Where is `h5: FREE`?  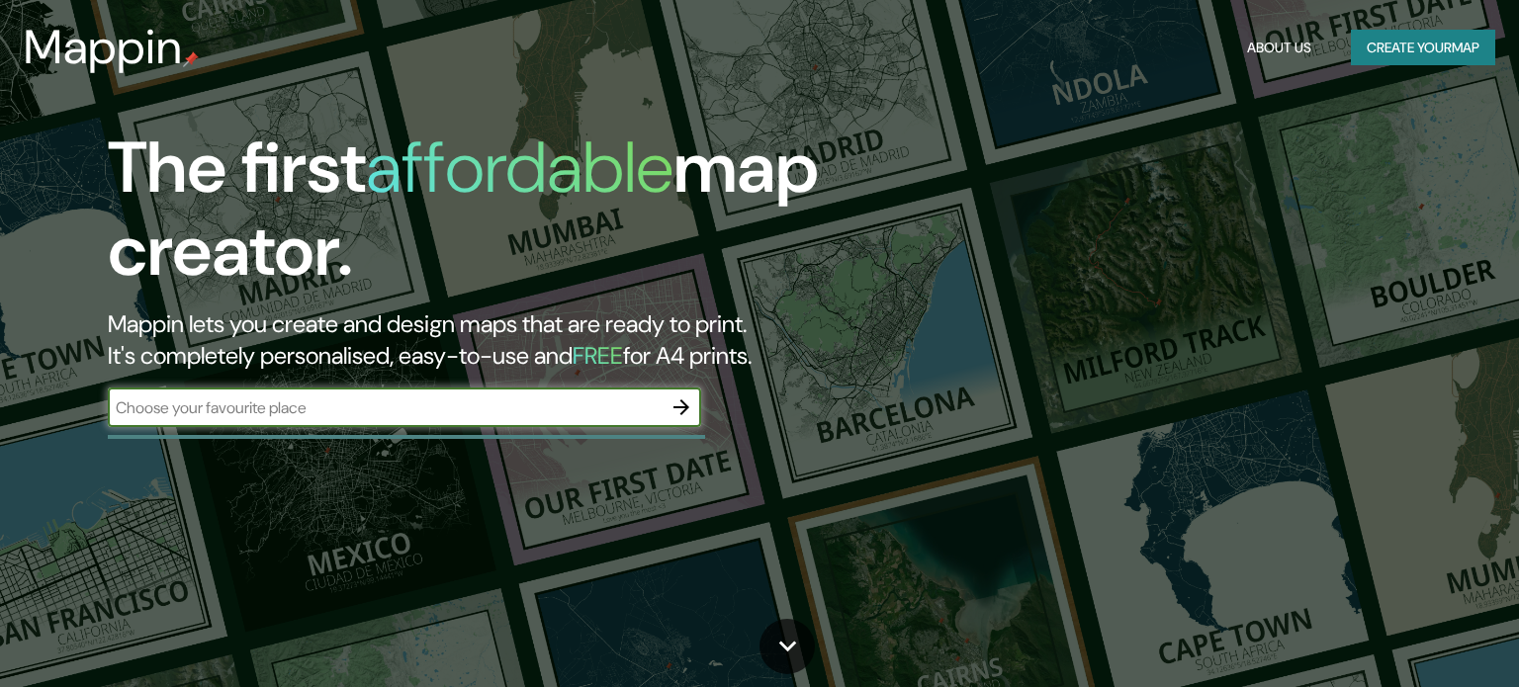
h5: FREE is located at coordinates (597, 355).